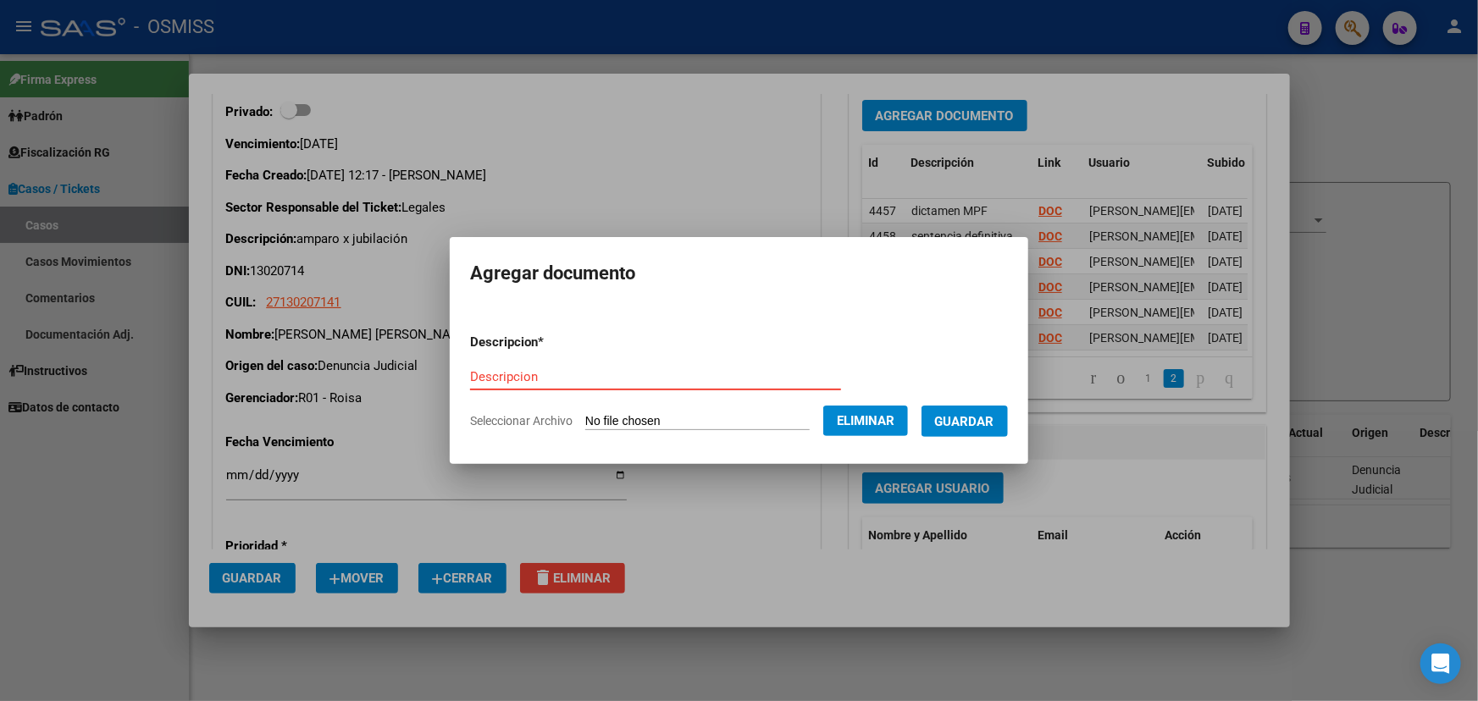 Image resolution: width=1478 pixels, height=701 pixels. Describe the element at coordinates (865, 421) in the screenshot. I see `span: Eliminar` at that location.